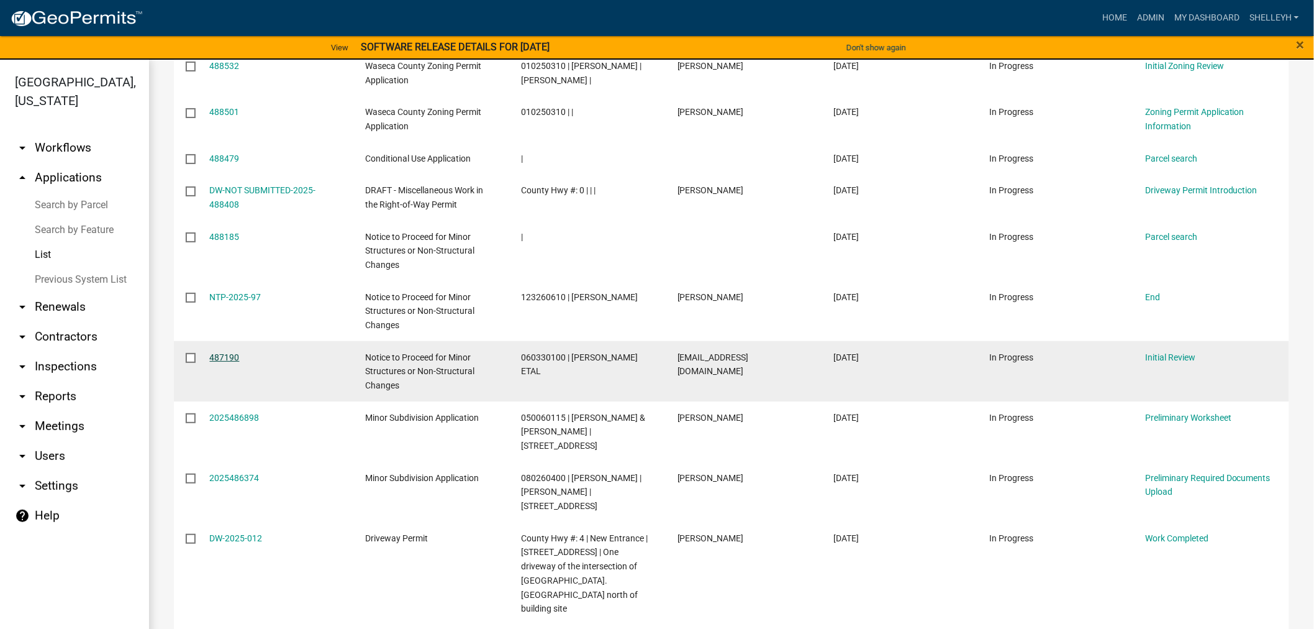  What do you see at coordinates (397, 538) in the screenshot?
I see `span: Driveway Permit` at bounding box center [397, 538].